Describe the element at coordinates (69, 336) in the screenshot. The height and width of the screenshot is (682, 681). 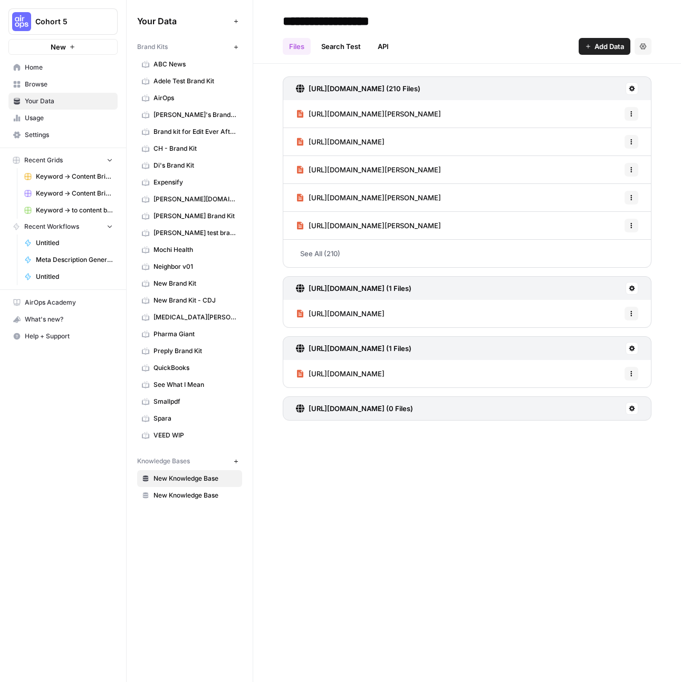
I see `span: Help + Support` at that location.